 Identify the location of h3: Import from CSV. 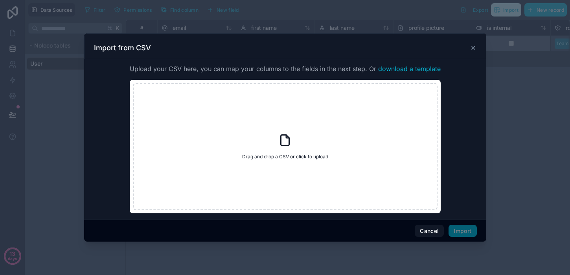
(122, 48).